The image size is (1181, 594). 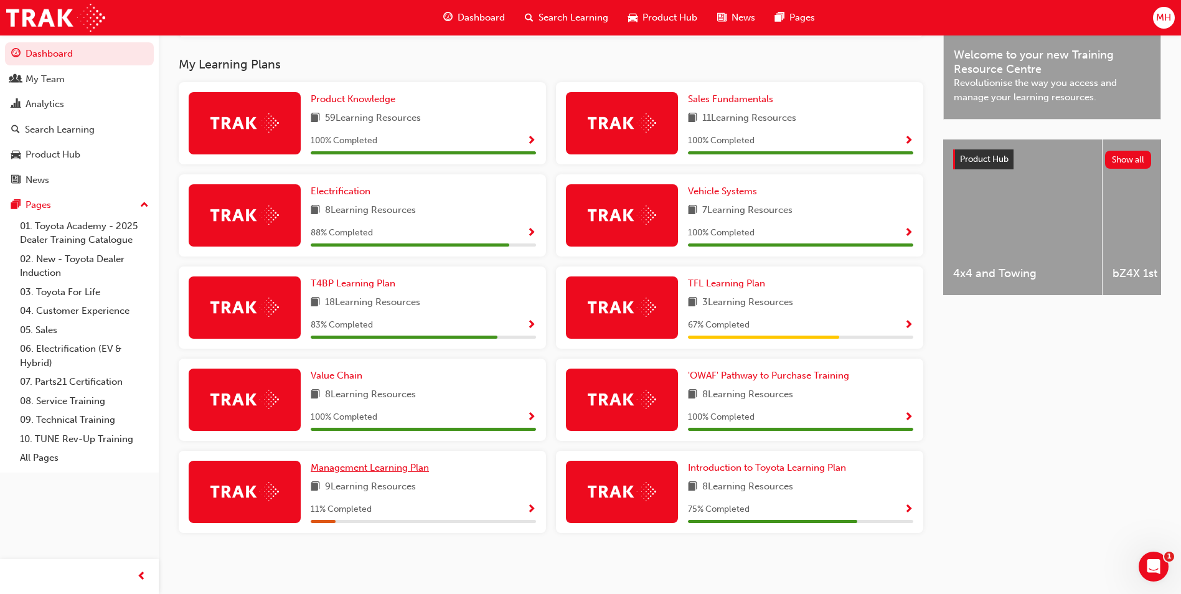 What do you see at coordinates (749, 118) in the screenshot?
I see `span: 11 Learning Resources` at bounding box center [749, 118].